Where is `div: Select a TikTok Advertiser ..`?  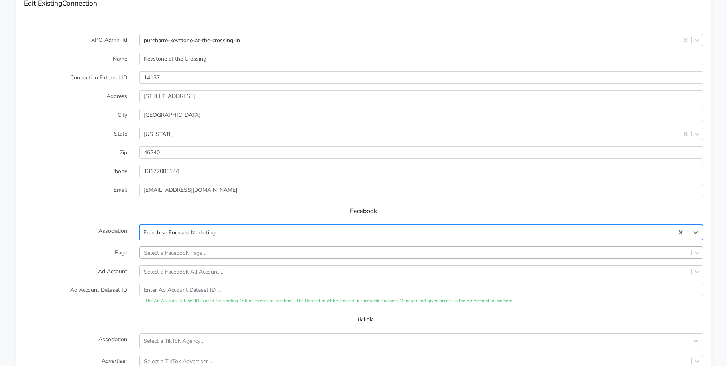
div: Select a TikTok Advertiser .. is located at coordinates (178, 361).